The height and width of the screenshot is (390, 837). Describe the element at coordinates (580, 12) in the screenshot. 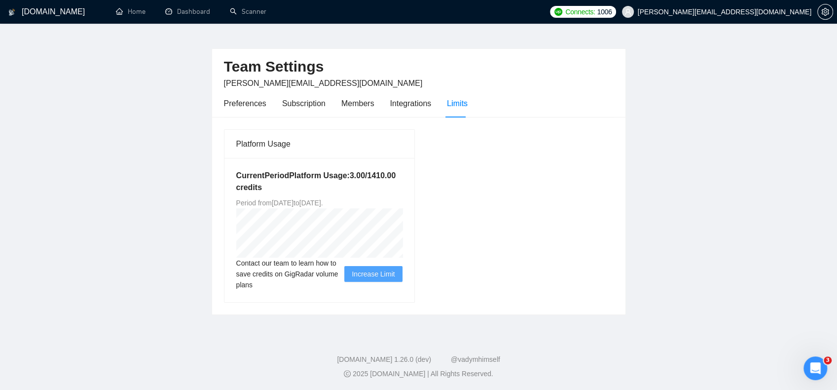

I see `span: Connects:` at that location.